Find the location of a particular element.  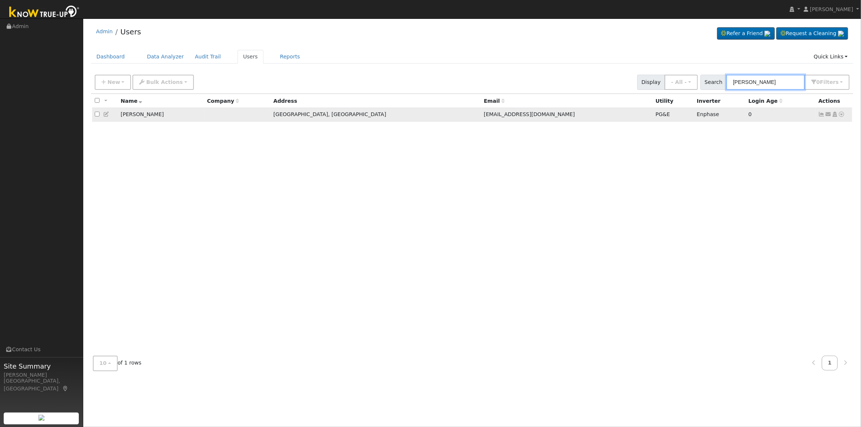

img: Know True-Up is located at coordinates (44, 12).